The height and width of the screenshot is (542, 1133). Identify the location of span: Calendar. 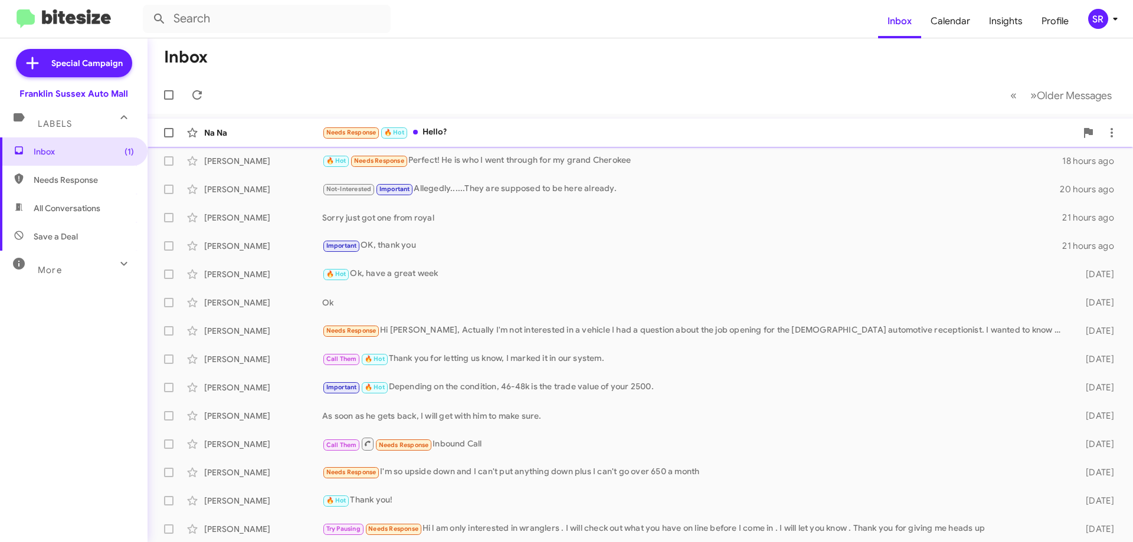
(950, 21).